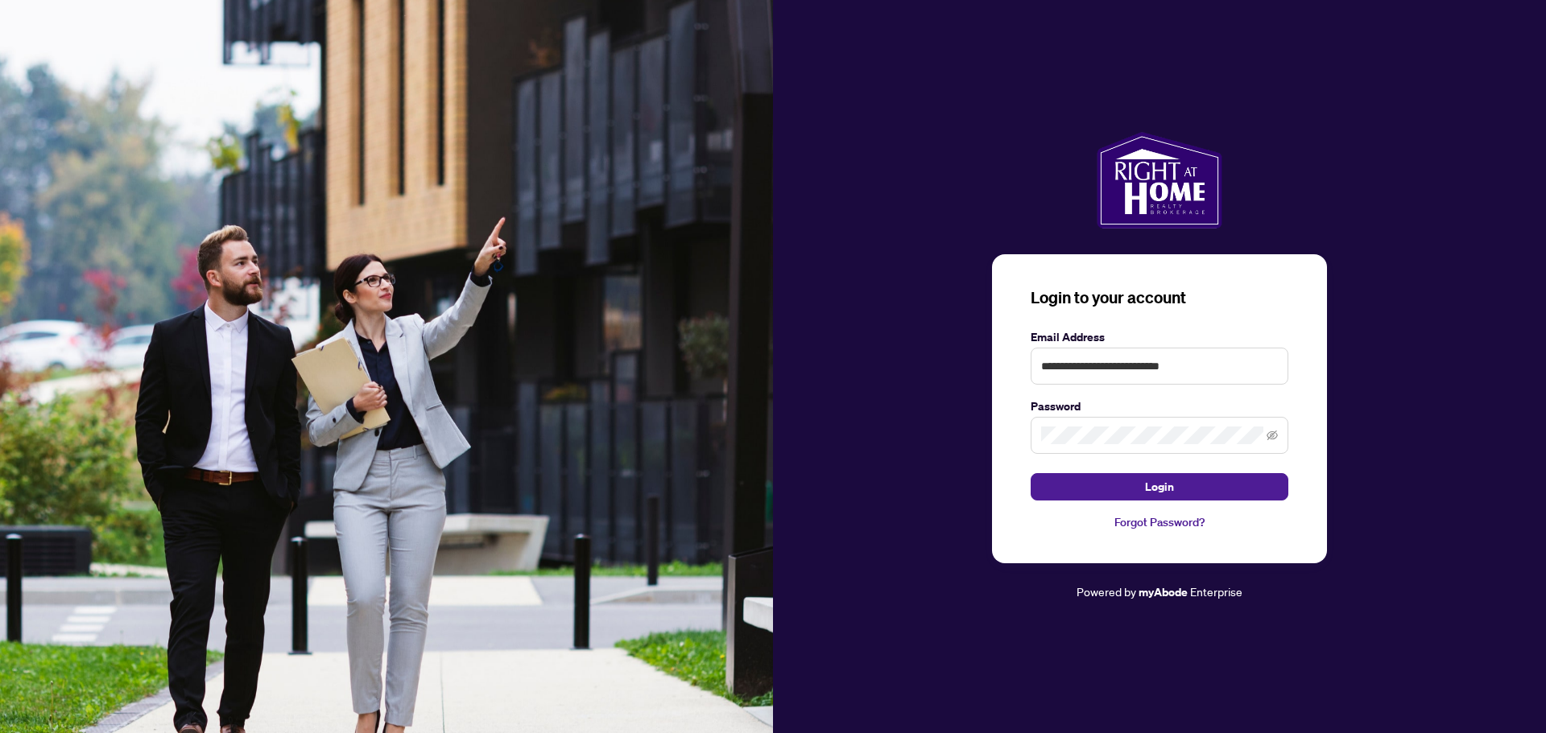 The width and height of the screenshot is (1546, 733). I want to click on span: Powered by, so click(1106, 592).